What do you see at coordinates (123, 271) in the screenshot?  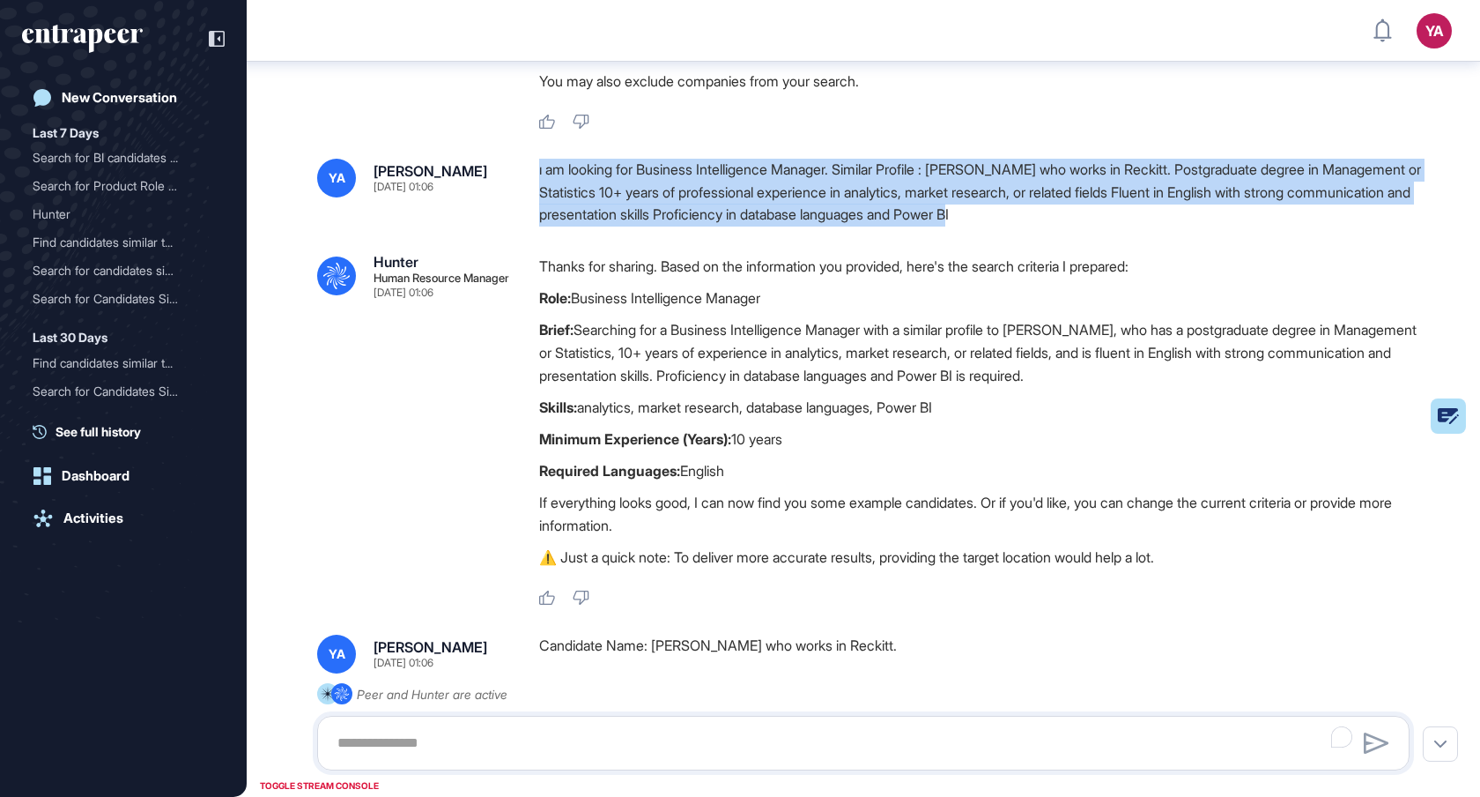 I see `div: Search for candidates similar to Sara Holyavkin` at bounding box center [123, 271].